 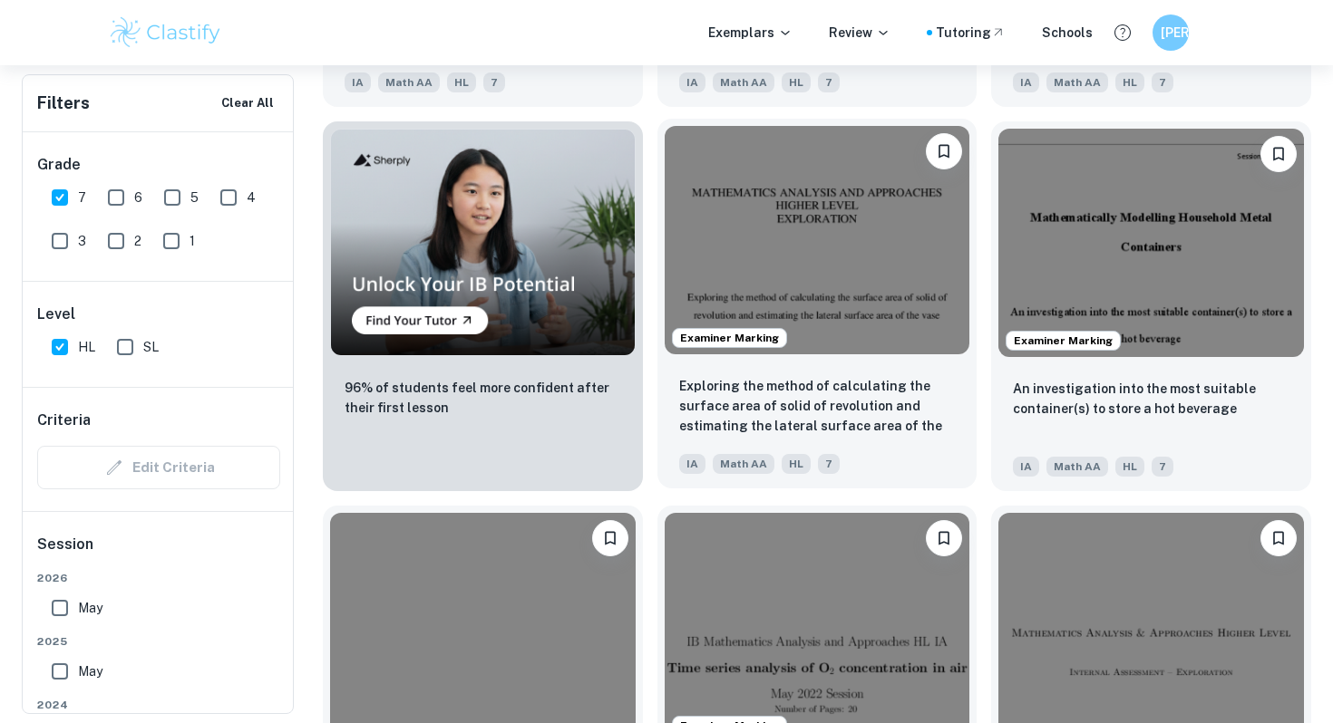 What do you see at coordinates (482, 306) in the screenshot?
I see `a: Thumbnail96% of students feel more confident after their first lesson` at bounding box center [482, 306].